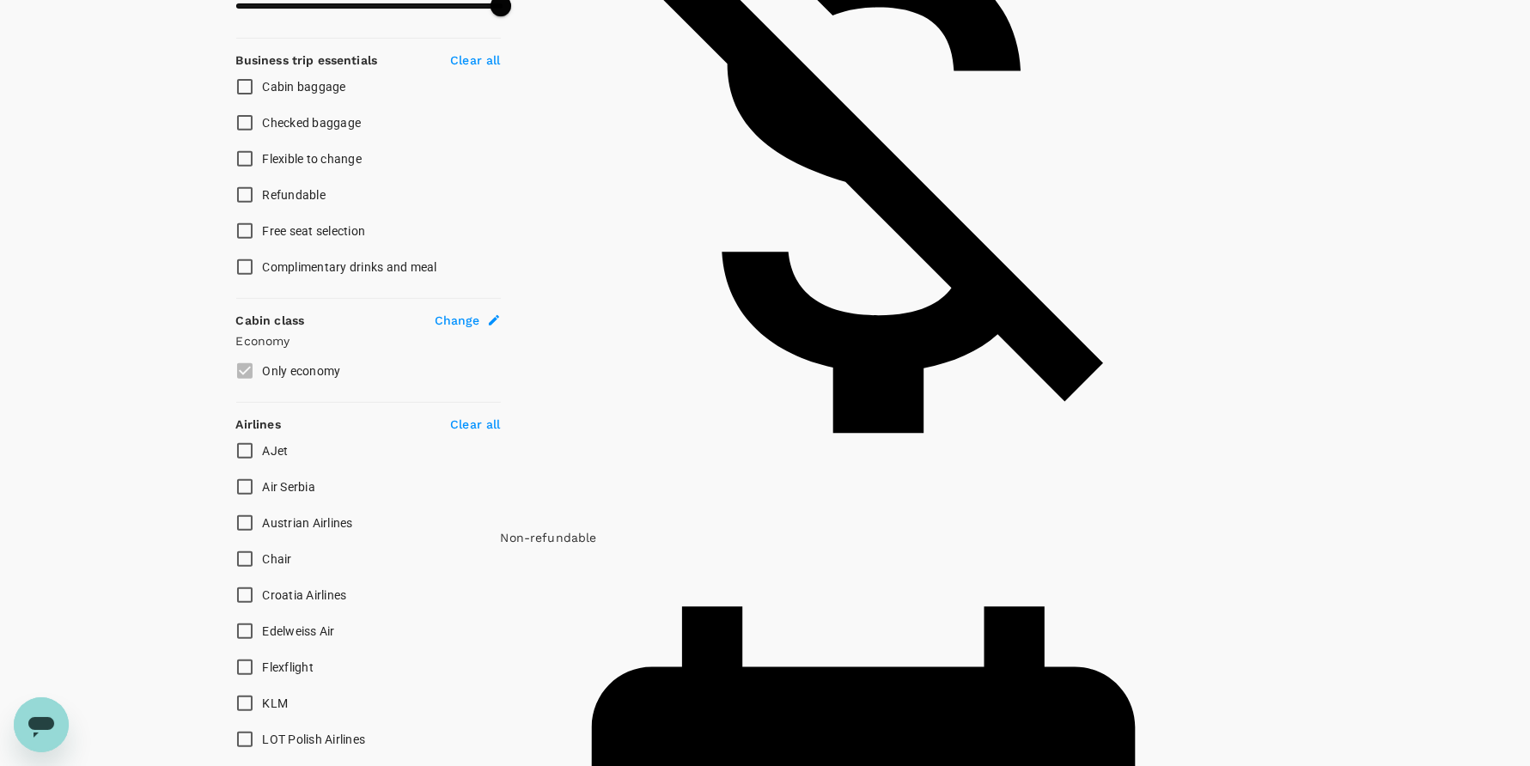  I want to click on strong: Business trip essentials, so click(307, 60).